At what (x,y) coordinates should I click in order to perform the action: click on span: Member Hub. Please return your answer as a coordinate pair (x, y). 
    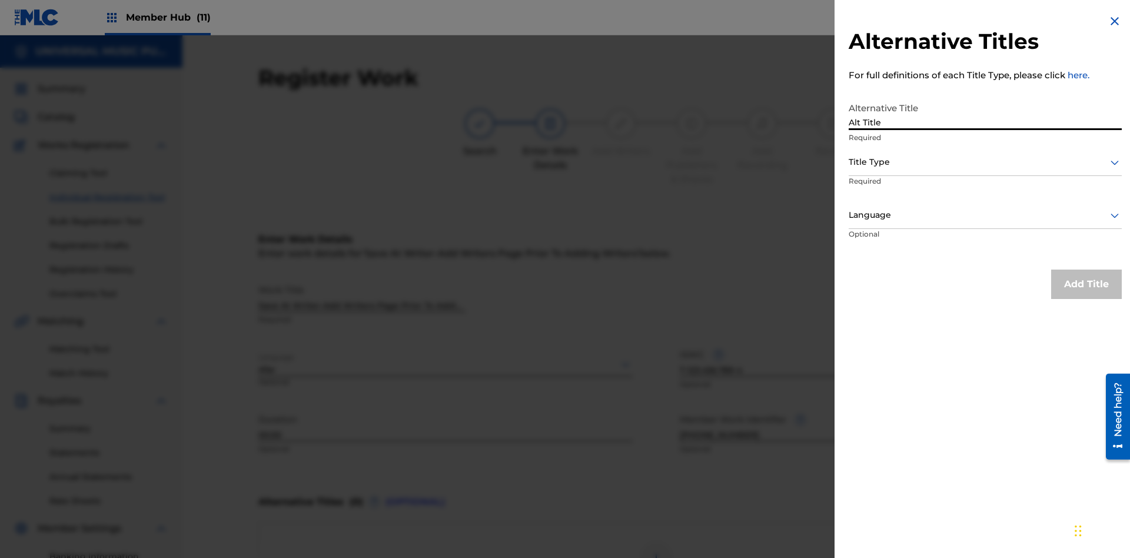
    Looking at the image, I should click on (168, 17).